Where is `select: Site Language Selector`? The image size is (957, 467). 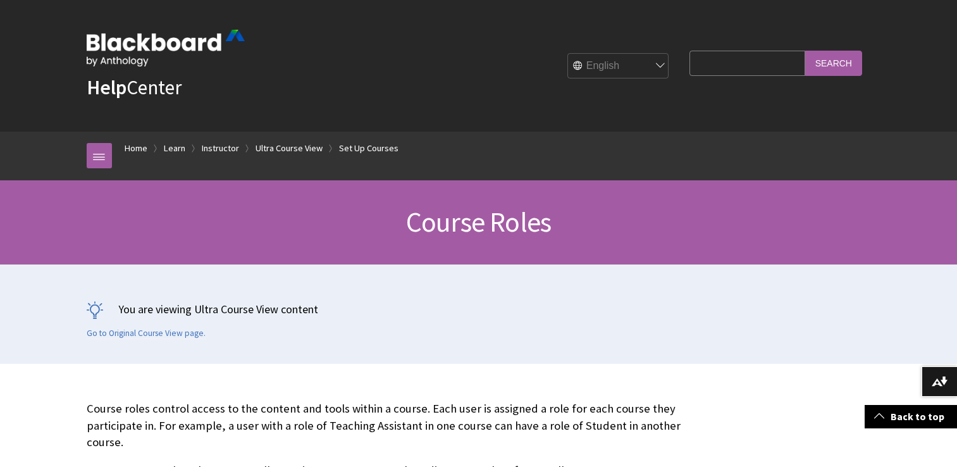
select: Site Language Selector is located at coordinates (619, 66).